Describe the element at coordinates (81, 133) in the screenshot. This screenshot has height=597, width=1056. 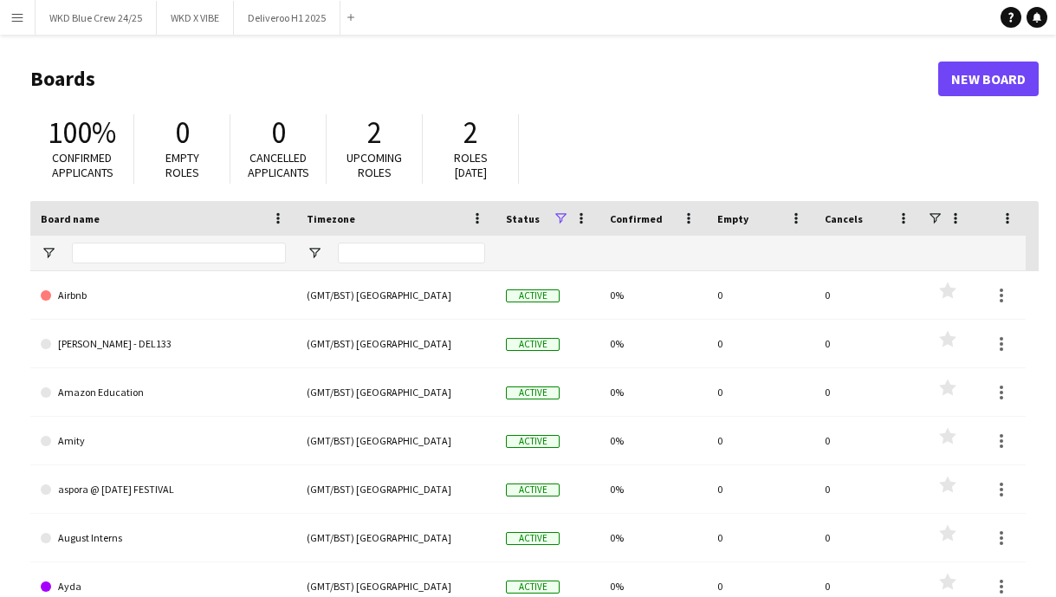
I see `span: 100%` at that location.